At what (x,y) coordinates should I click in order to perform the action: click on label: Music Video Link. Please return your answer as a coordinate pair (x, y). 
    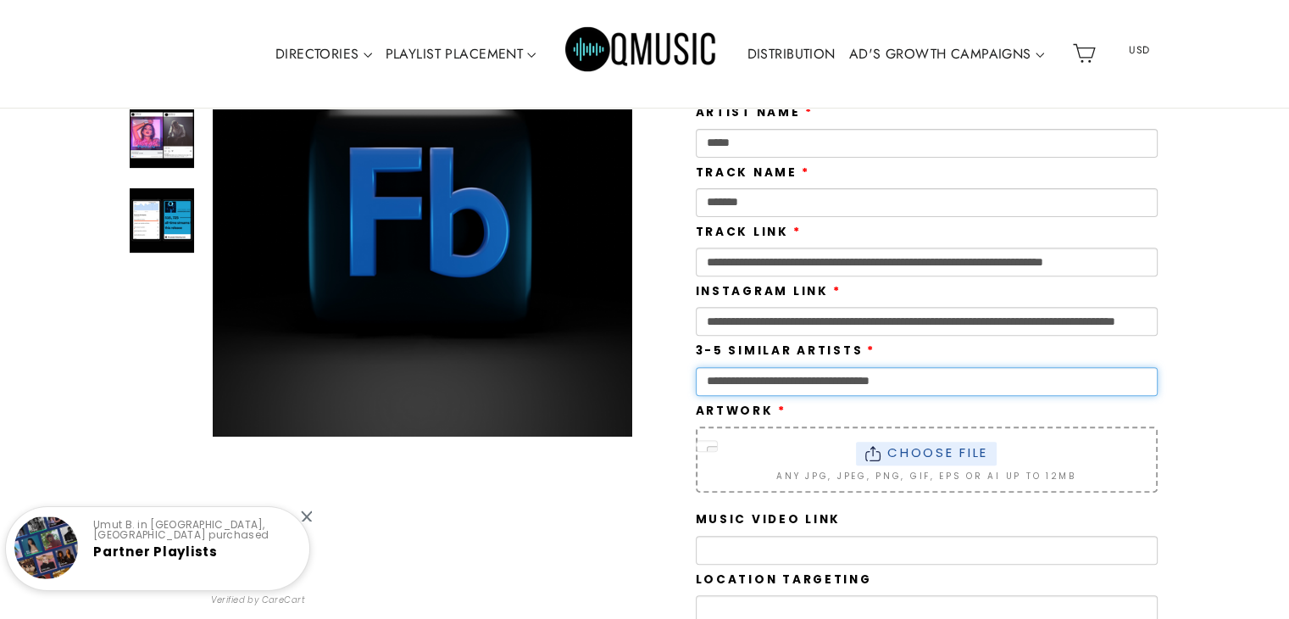
    Looking at the image, I should click on (769, 519).